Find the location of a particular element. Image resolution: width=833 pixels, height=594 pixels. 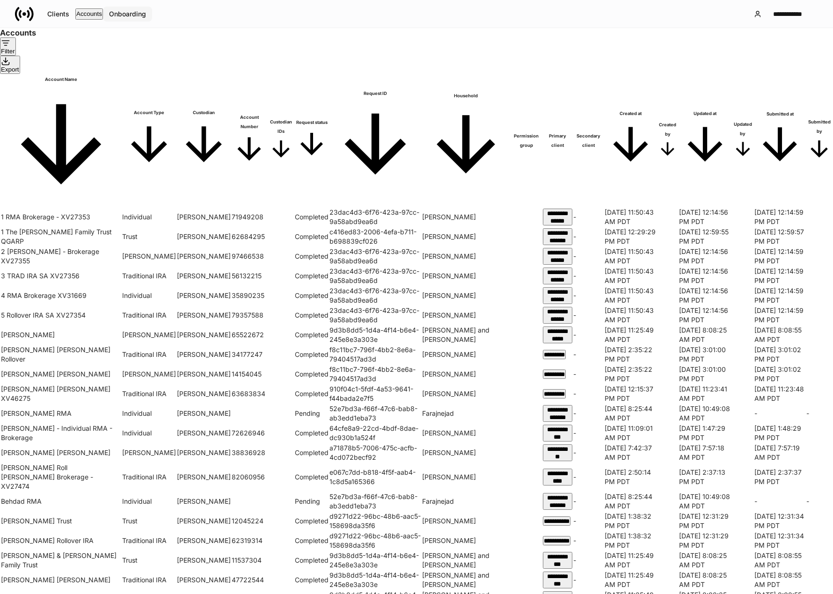

span: Request status is located at coordinates (312, 140).